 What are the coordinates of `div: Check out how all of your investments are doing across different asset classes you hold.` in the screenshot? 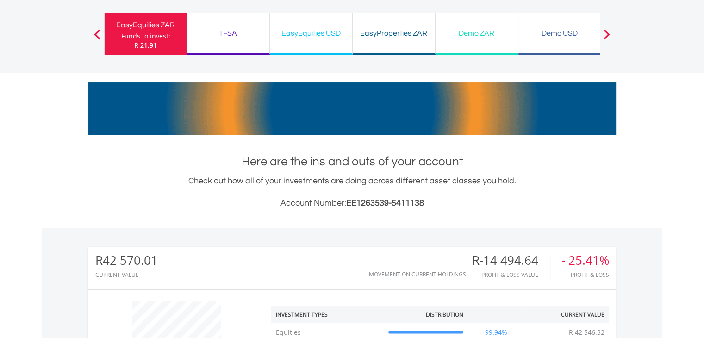 It's located at (352, 192).